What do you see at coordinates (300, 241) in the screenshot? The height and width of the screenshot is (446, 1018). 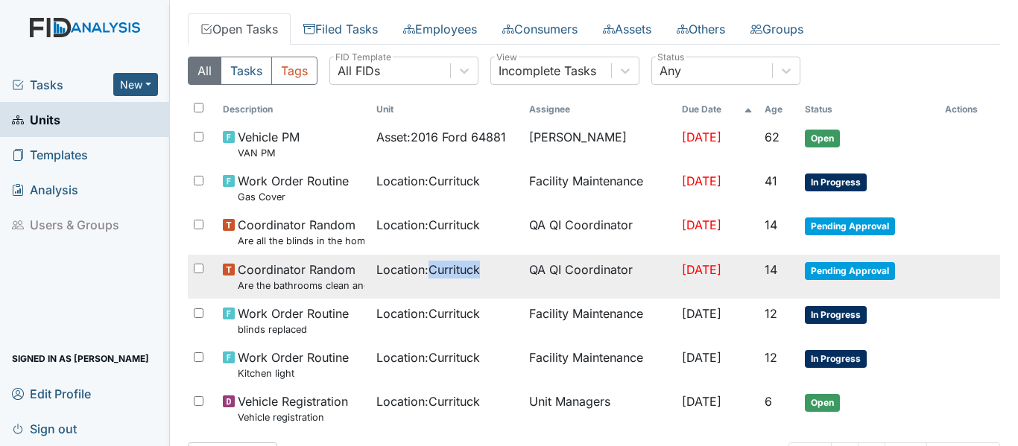 I see `small: Are all the blinds in the home operational and clean?` at bounding box center [300, 241].